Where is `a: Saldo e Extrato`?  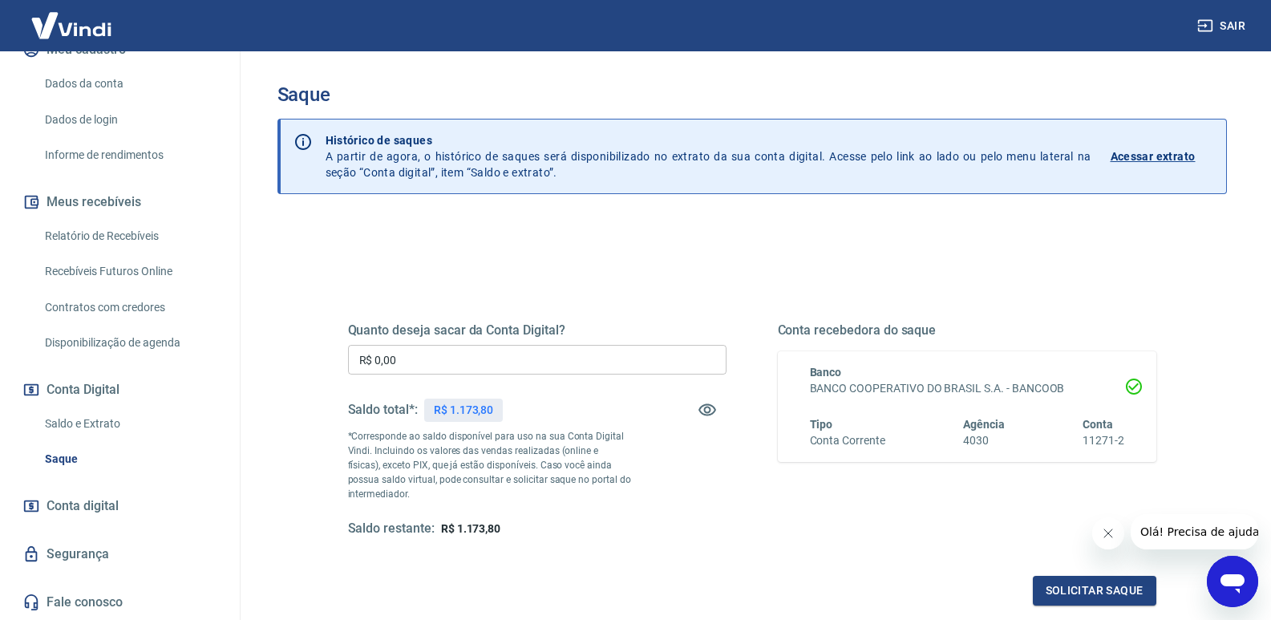
a: Saldo e Extrato is located at coordinates (129, 423).